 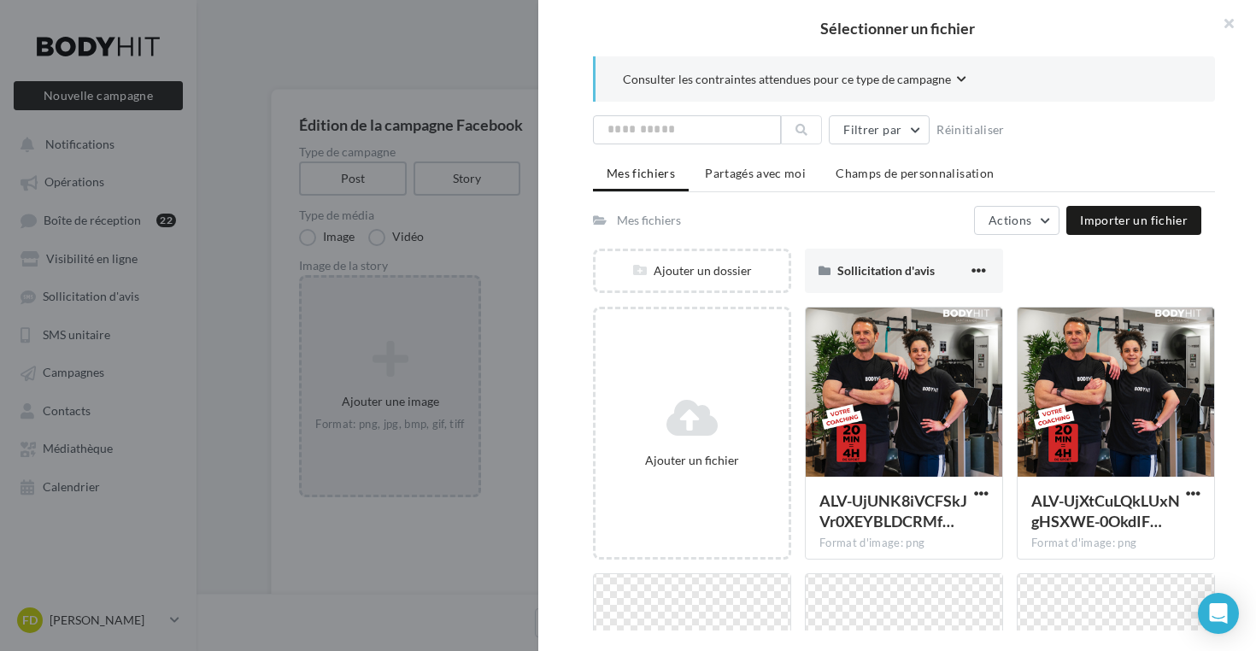 What do you see at coordinates (1134, 221) in the screenshot?
I see `button: Importer un fichier` at bounding box center [1134, 221].